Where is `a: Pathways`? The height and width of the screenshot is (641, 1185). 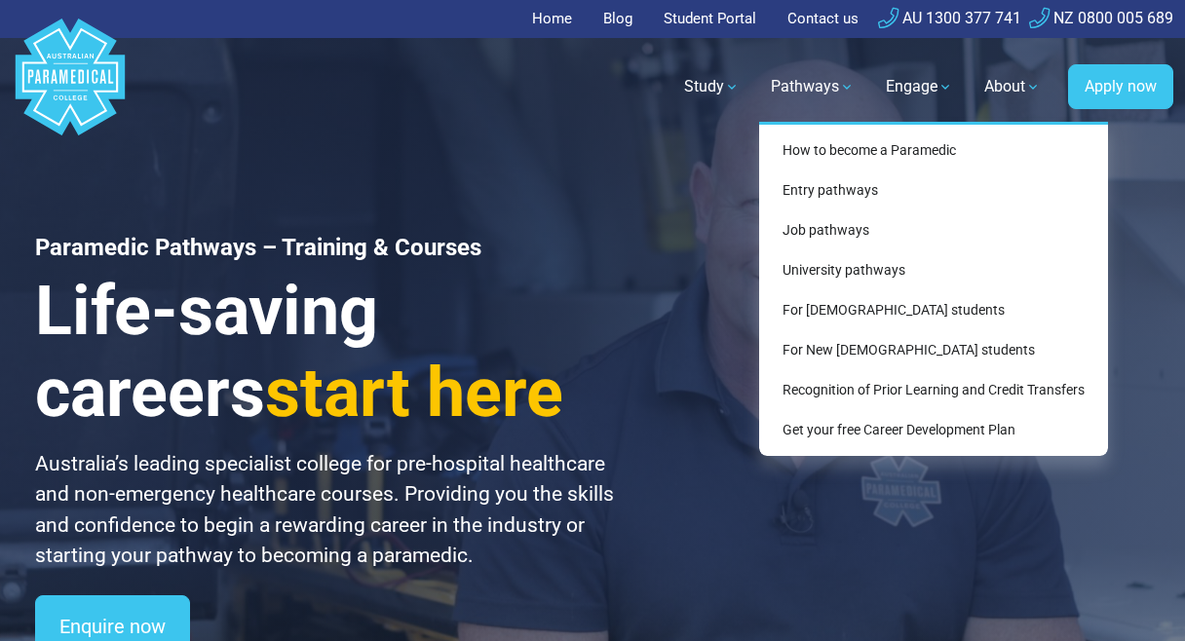
a: Pathways is located at coordinates (813, 87).